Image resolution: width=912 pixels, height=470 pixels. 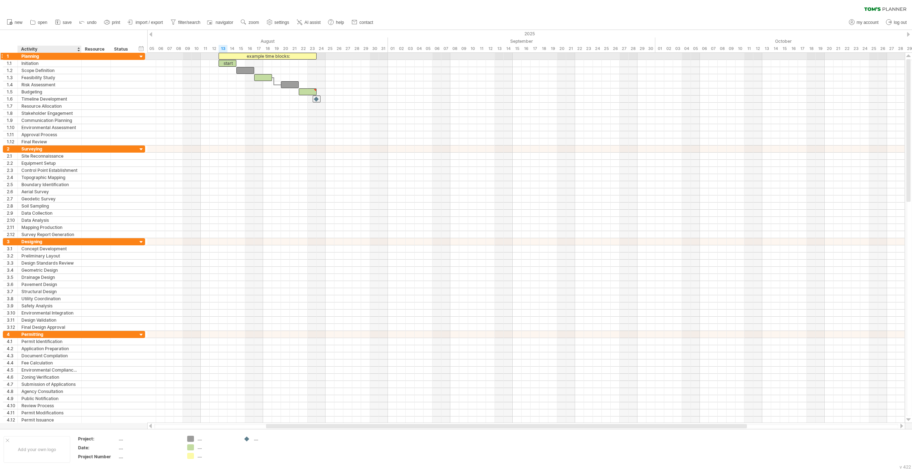 I want to click on div: Tuesday, 26 August 2025, so click(x=339, y=48).